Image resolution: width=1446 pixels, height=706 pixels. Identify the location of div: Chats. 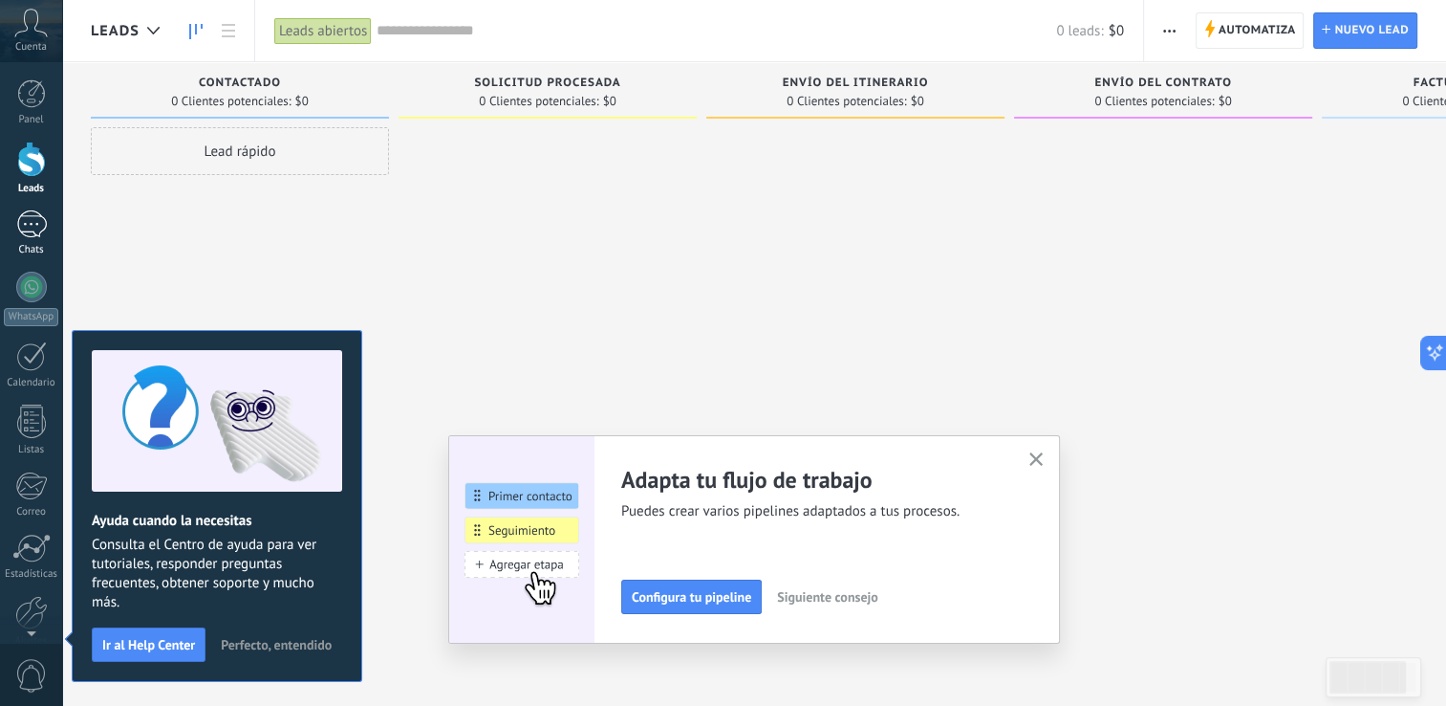
(32, 250).